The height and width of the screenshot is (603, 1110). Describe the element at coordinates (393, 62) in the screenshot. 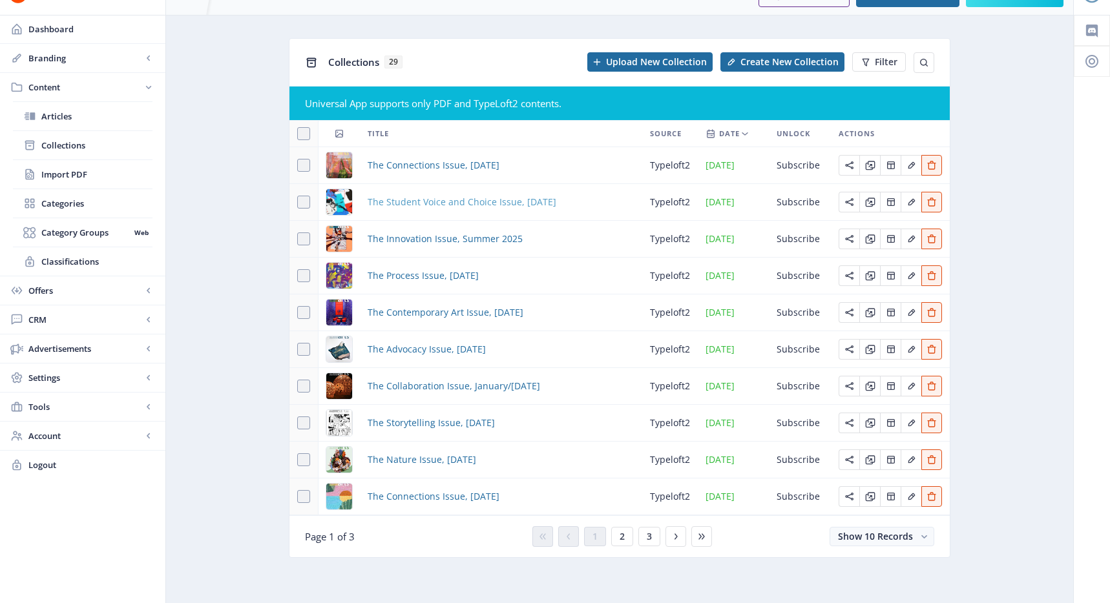

I see `span: 29` at that location.